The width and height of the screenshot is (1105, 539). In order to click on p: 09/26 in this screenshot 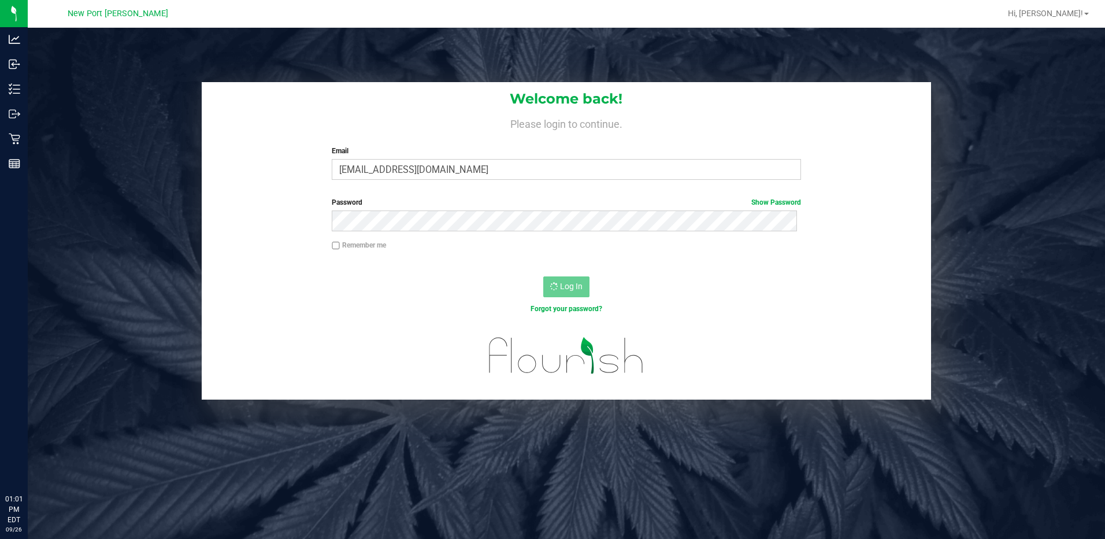, I will do `click(14, 529)`.